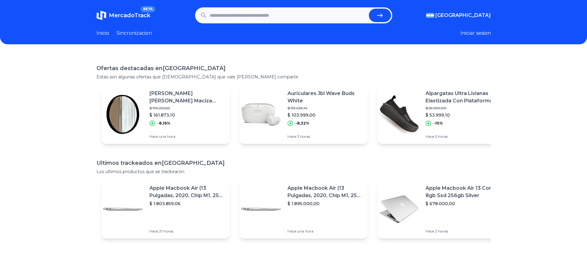  I want to click on p: $ 1.895.000,00, so click(325, 204).